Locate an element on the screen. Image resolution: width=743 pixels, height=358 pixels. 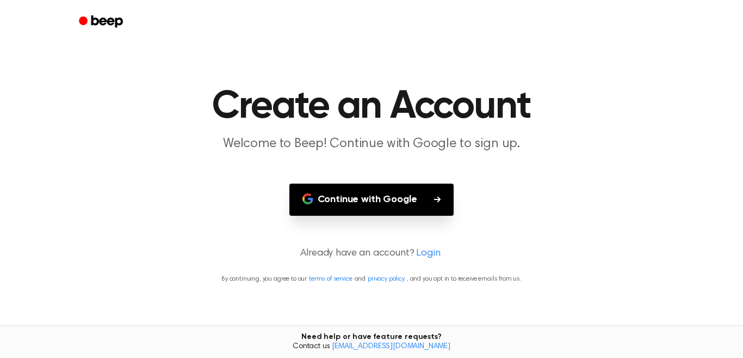
h1: Create an Account is located at coordinates (372, 107).